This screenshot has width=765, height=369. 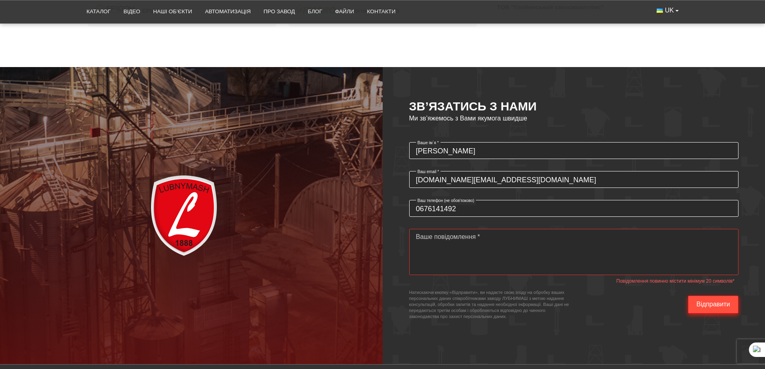 What do you see at coordinates (228, 12) in the screenshot?
I see `a: Автоматизація` at bounding box center [228, 12].